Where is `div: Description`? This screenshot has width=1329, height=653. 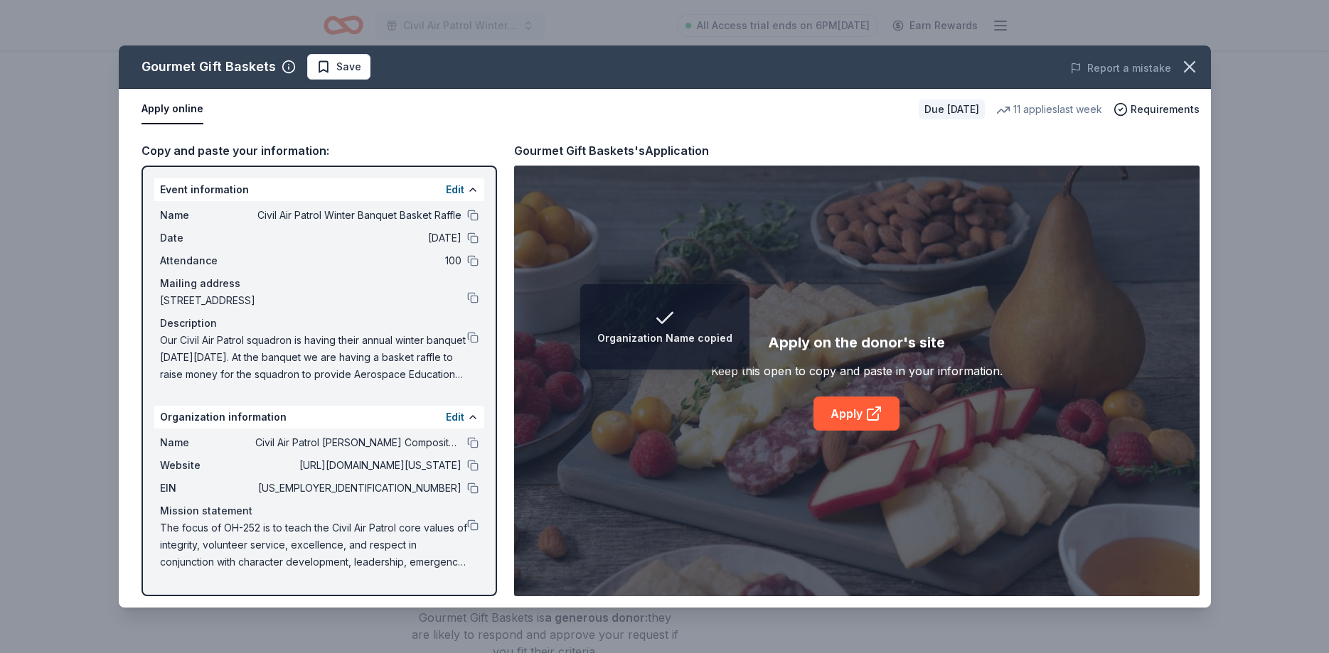 div: Description is located at coordinates (319, 324).